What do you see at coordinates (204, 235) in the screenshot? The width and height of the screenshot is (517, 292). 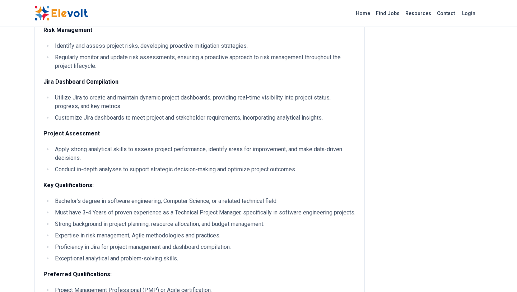 I see `li: Expertise in risk management, Agile methodologies and practices.` at bounding box center [204, 235].